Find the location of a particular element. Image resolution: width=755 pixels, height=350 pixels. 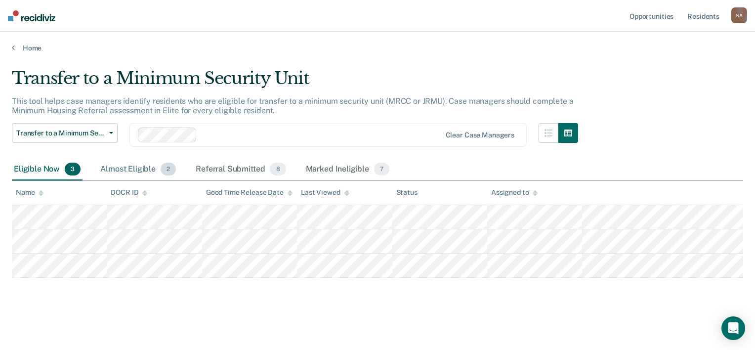

button: Transfer to a Minimum Security Unit is located at coordinates (65, 133).